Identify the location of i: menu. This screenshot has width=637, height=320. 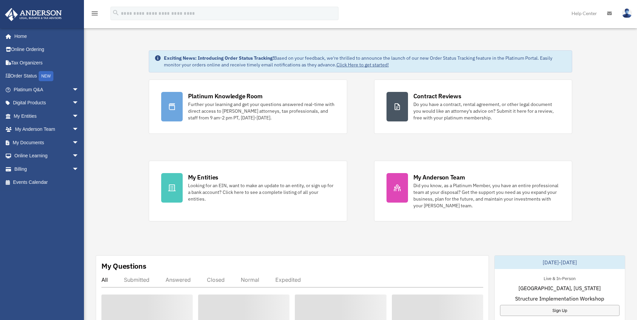
(95, 13).